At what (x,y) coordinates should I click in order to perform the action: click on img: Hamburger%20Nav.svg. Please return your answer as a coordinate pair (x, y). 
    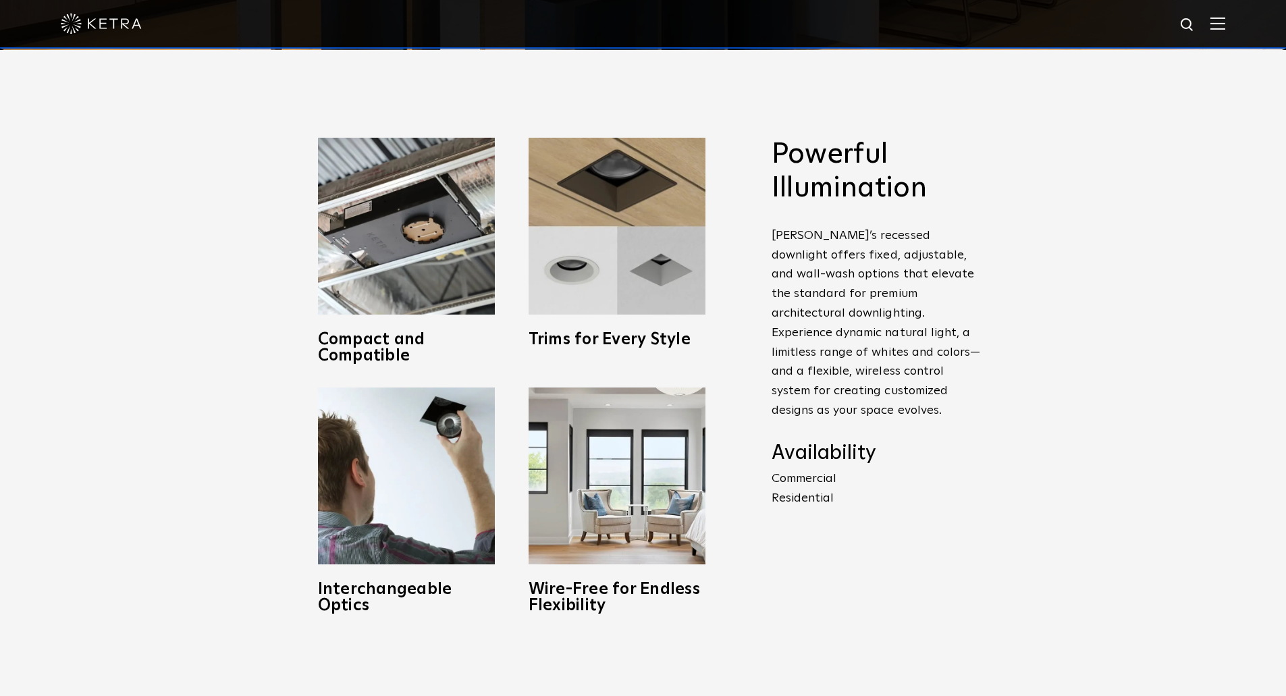
    Looking at the image, I should click on (1217, 23).